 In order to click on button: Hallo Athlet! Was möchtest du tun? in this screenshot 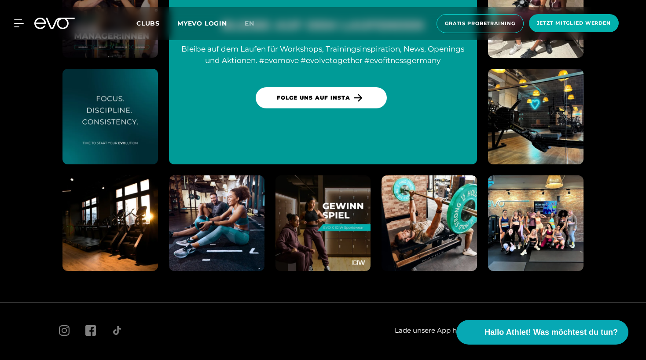, I will do `click(542, 332)`.